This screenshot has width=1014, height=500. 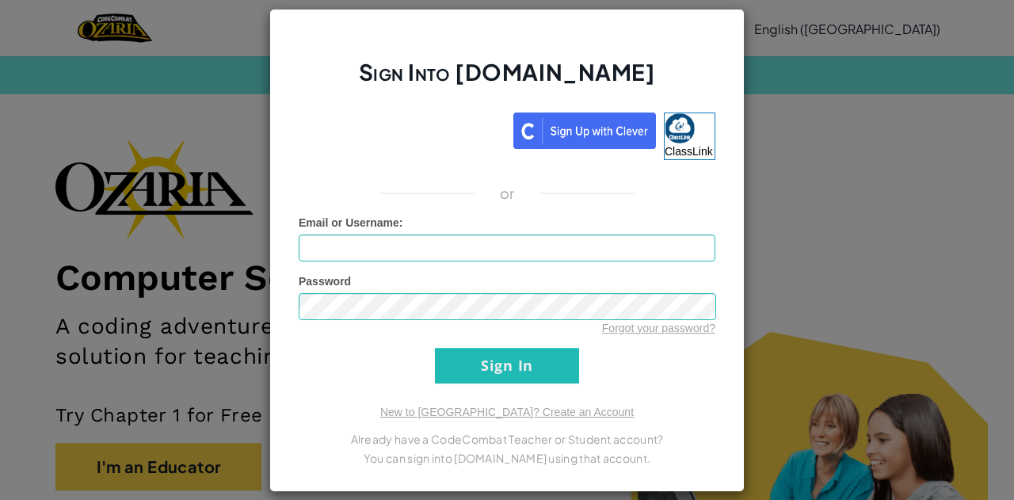 I want to click on p: Already have a CodeCombat Teacher or Student account?, so click(x=507, y=439).